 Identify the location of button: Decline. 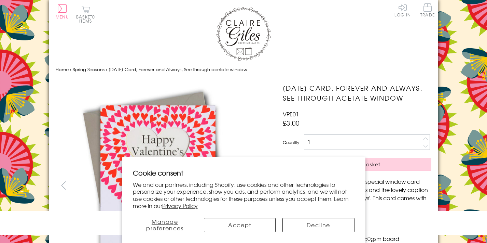
(318, 224).